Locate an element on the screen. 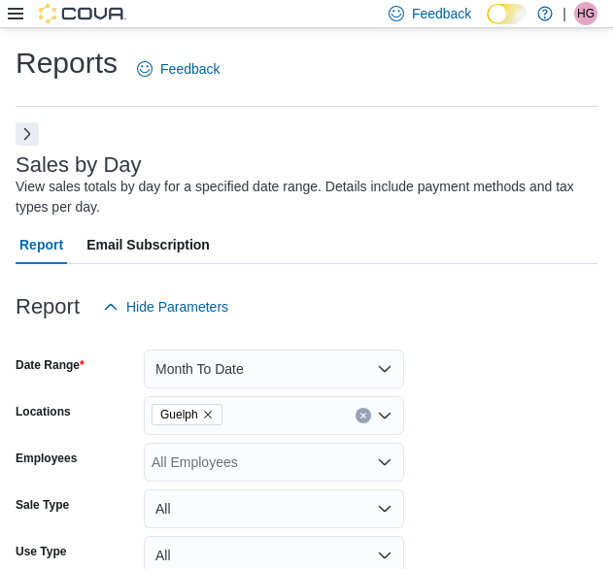  label: Sale Type is located at coordinates (42, 505).